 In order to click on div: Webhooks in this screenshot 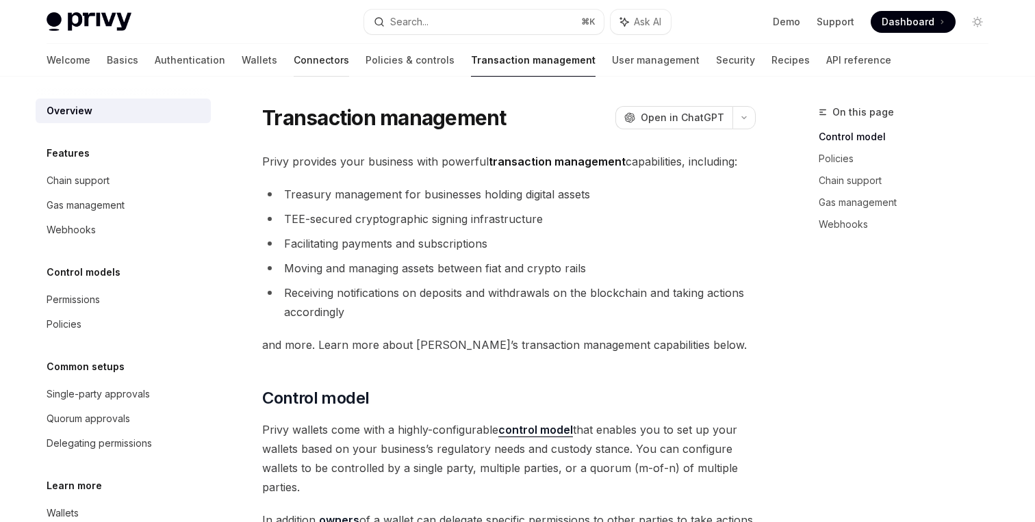, I will do `click(71, 230)`.